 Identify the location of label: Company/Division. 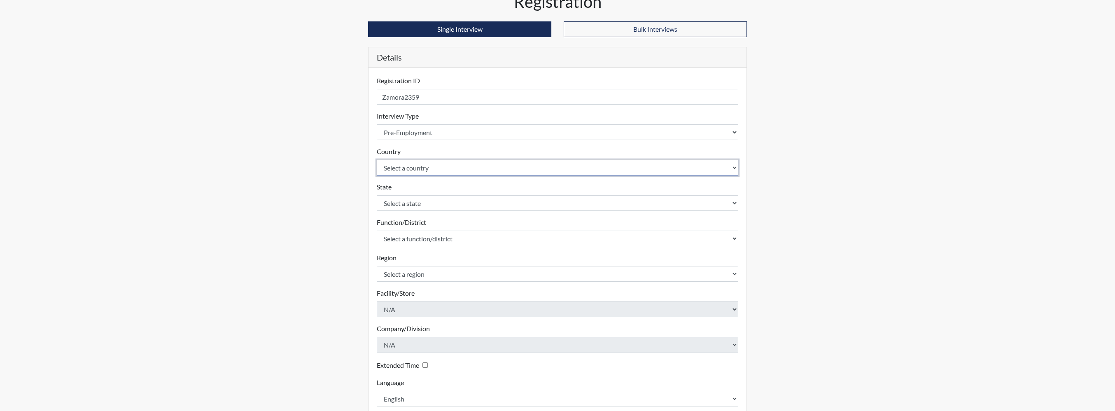
(403, 329).